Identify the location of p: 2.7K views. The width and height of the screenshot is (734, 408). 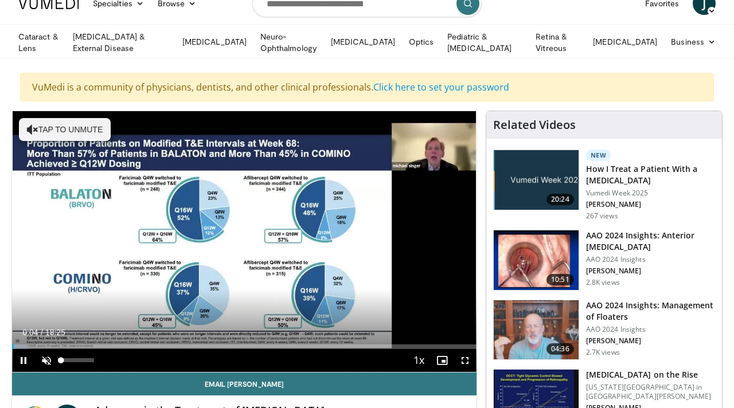
(603, 353).